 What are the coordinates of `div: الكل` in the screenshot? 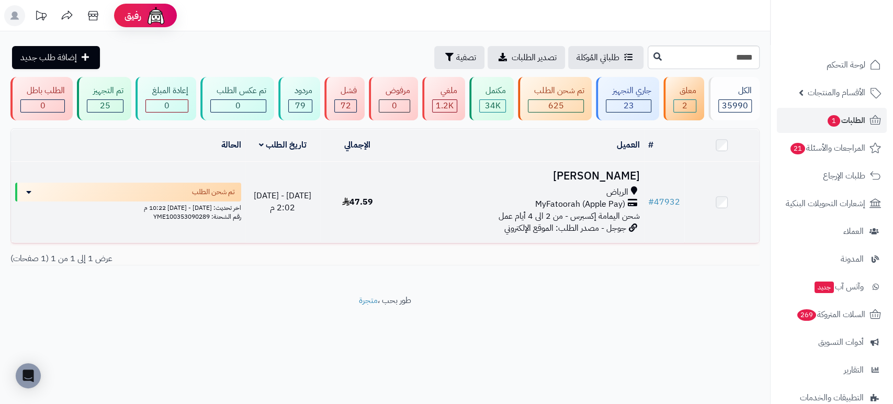 It's located at (735, 91).